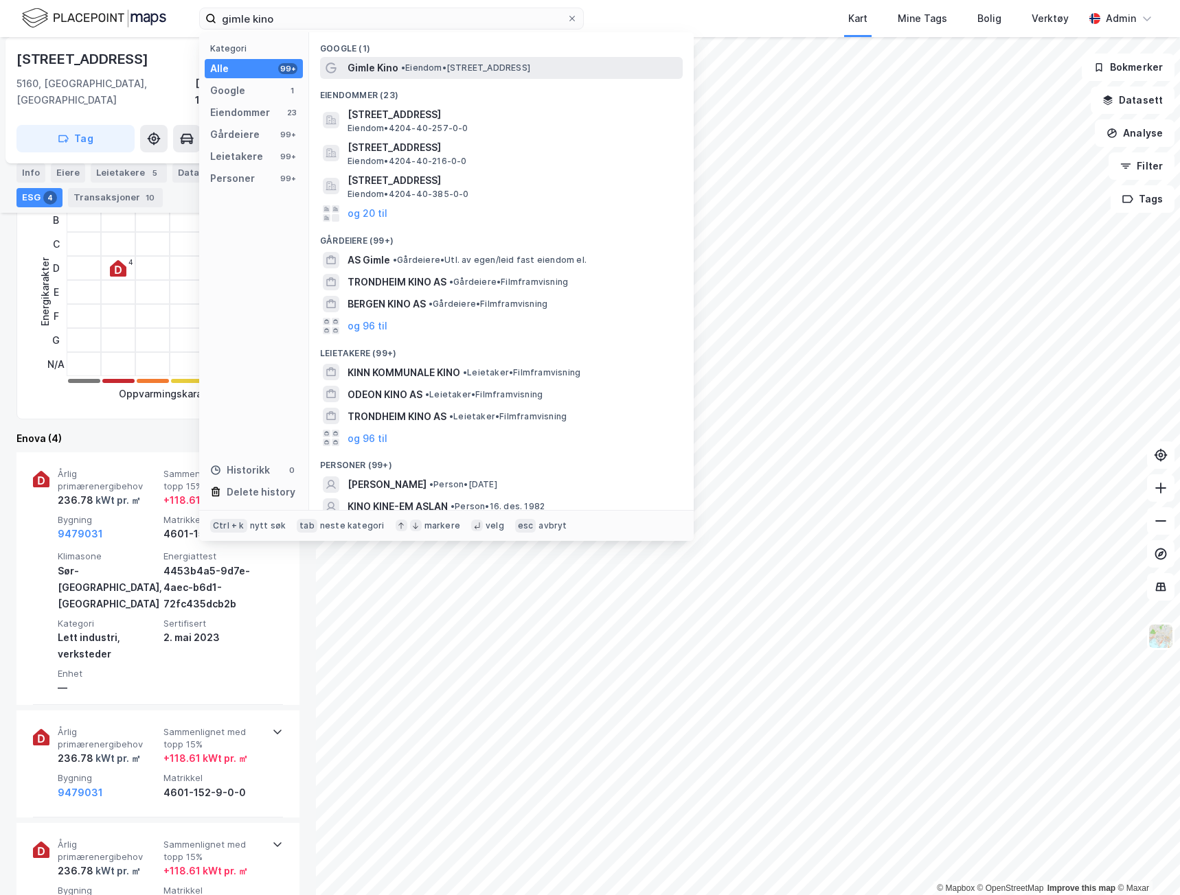 This screenshot has width=1180, height=895. Describe the element at coordinates (56, 316) in the screenshot. I see `div: F` at that location.